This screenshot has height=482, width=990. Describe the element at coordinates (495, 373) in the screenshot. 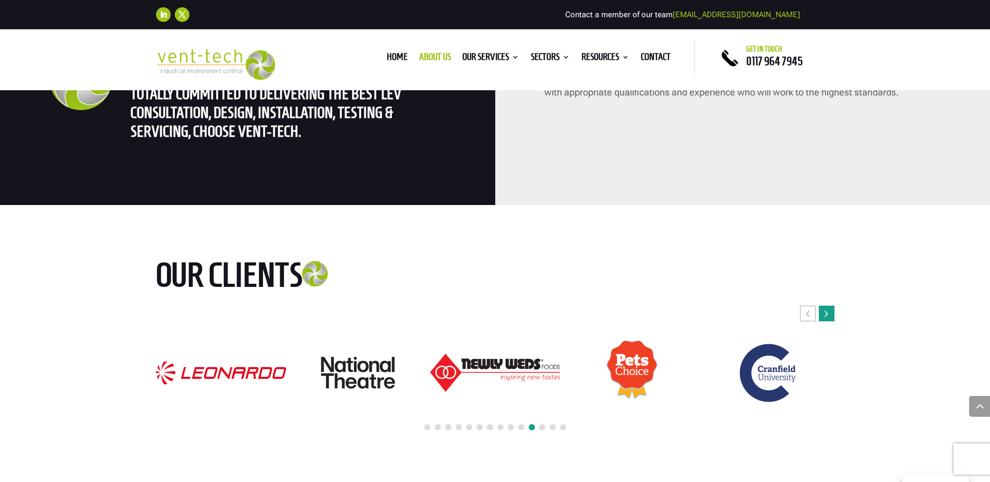

I see `div: 18 / 24` at that location.